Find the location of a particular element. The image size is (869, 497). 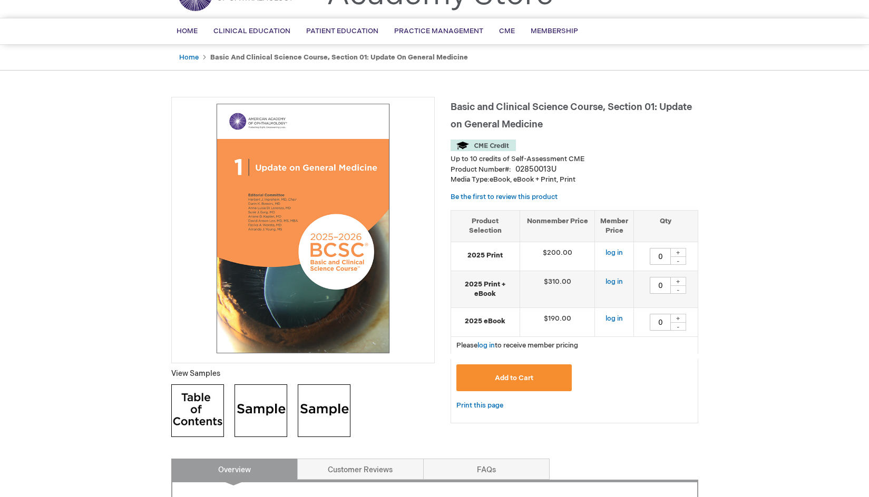

span: Practice Management is located at coordinates (438, 31).